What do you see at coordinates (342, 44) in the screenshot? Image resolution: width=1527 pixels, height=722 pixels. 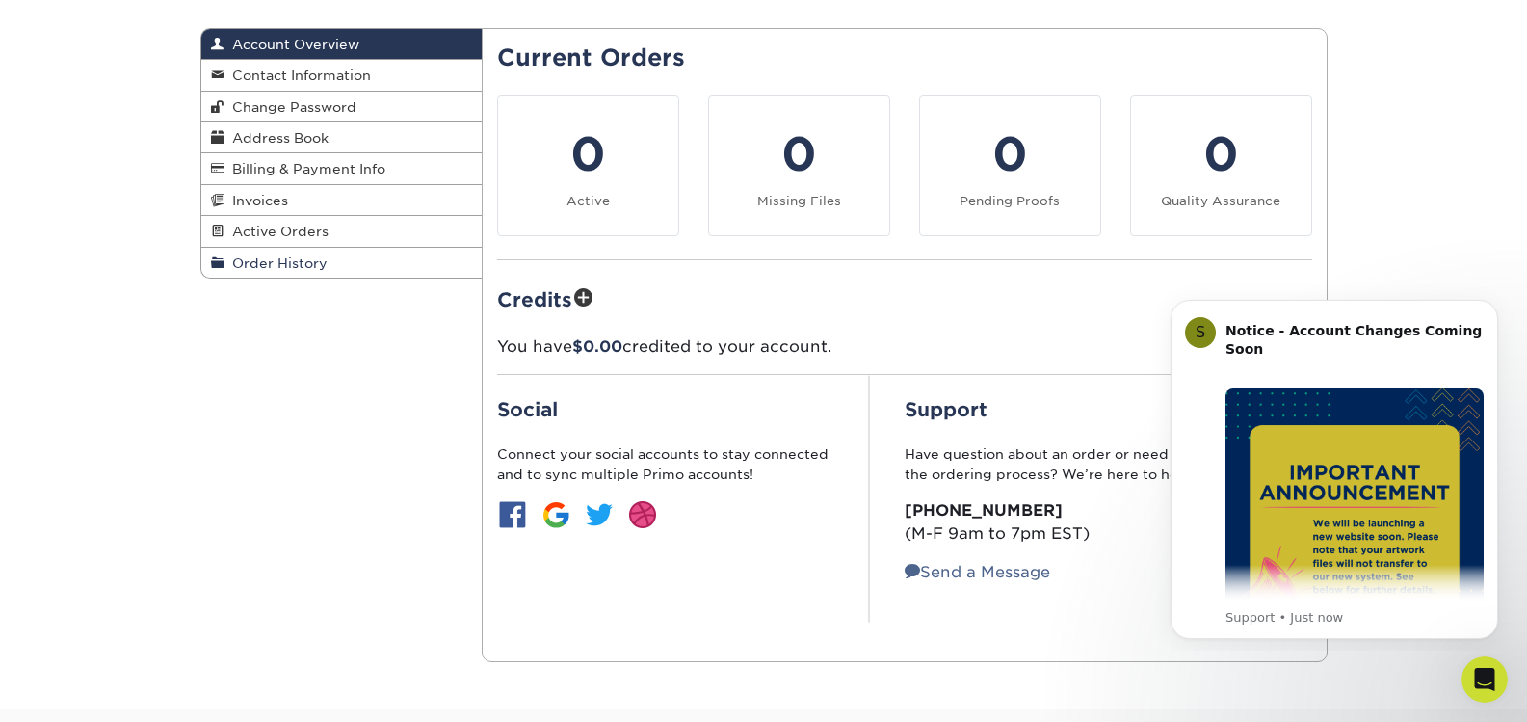 I see `a: Account Overview` at bounding box center [342, 44].